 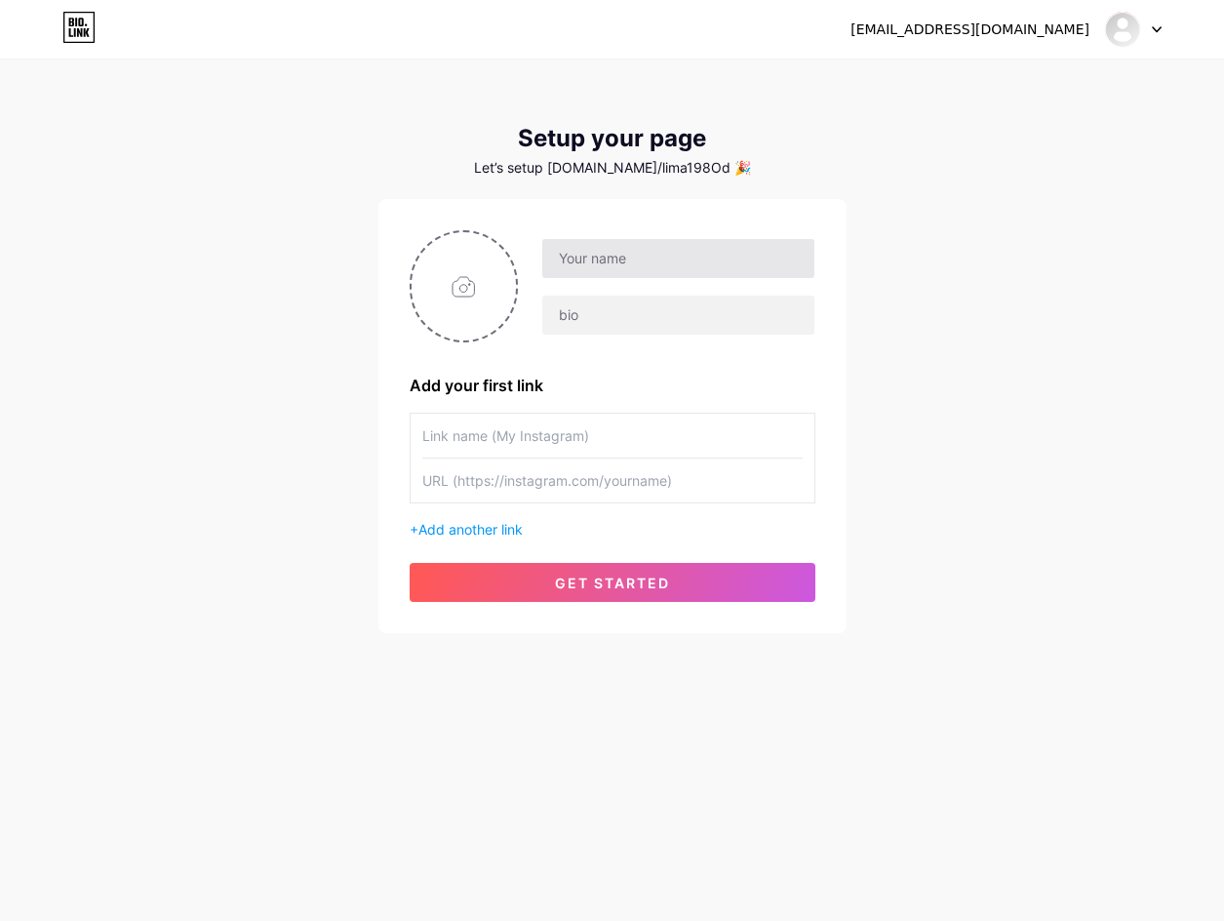 What do you see at coordinates (613, 138) in the screenshot?
I see `div: Setup your page` at bounding box center [613, 138].